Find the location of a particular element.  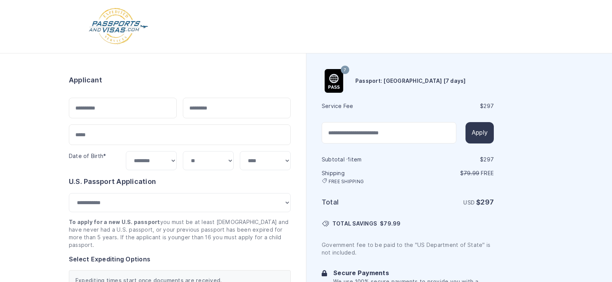

span: FREE SHIPPING is located at coordinates (346, 182).